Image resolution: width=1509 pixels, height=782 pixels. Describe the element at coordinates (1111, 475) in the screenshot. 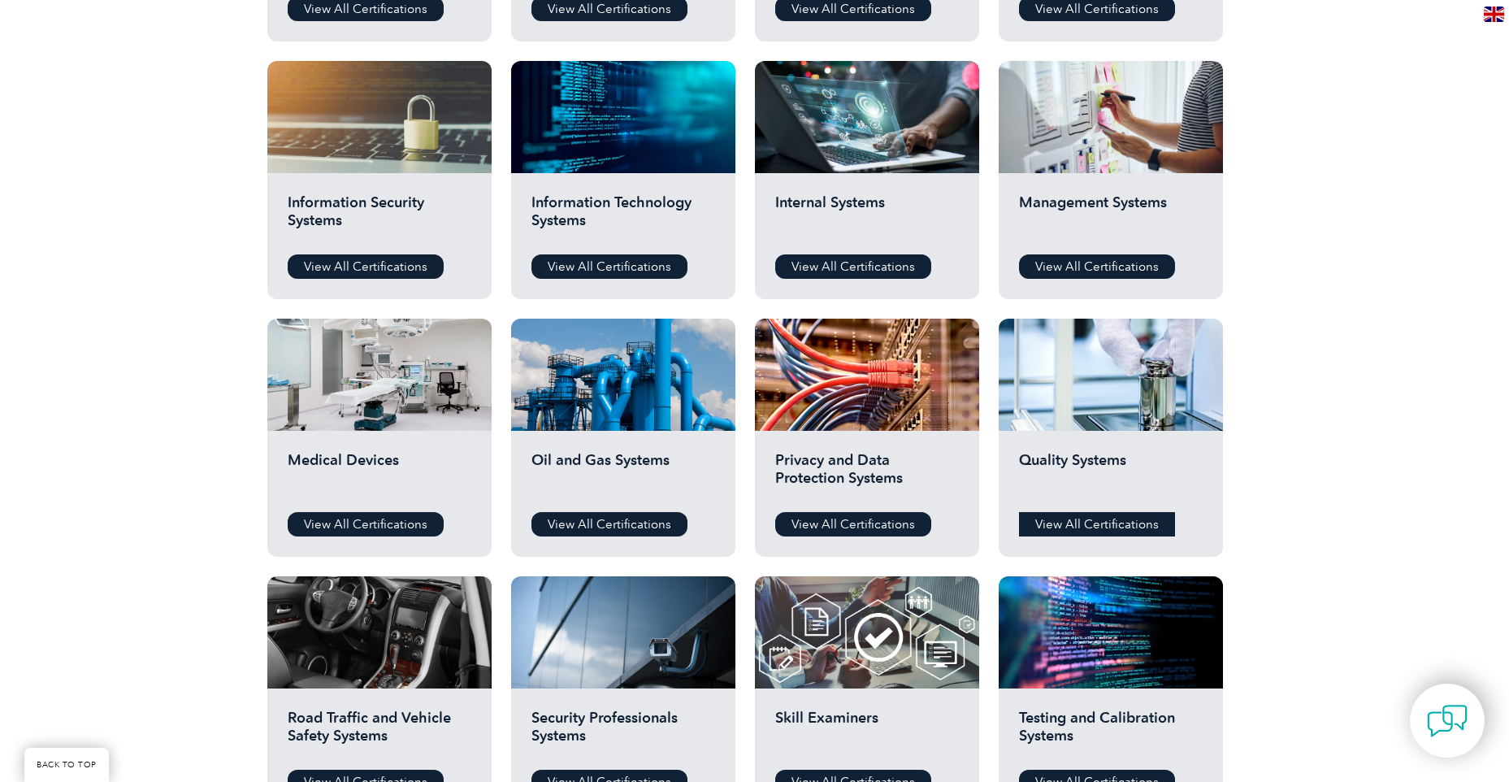

I see `h2: Quality Systems` at that location.